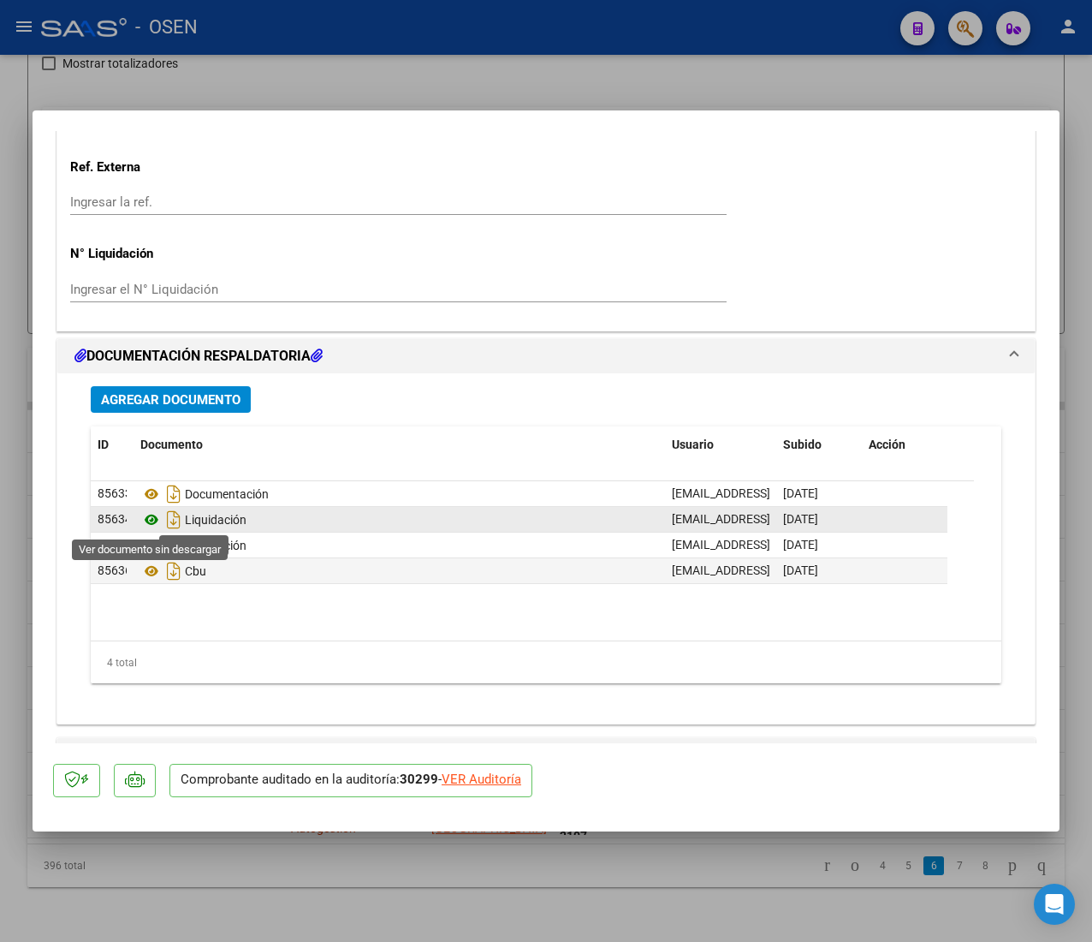 This screenshot has height=942, width=1092. I want to click on span: Agregar Documento, so click(170, 400).